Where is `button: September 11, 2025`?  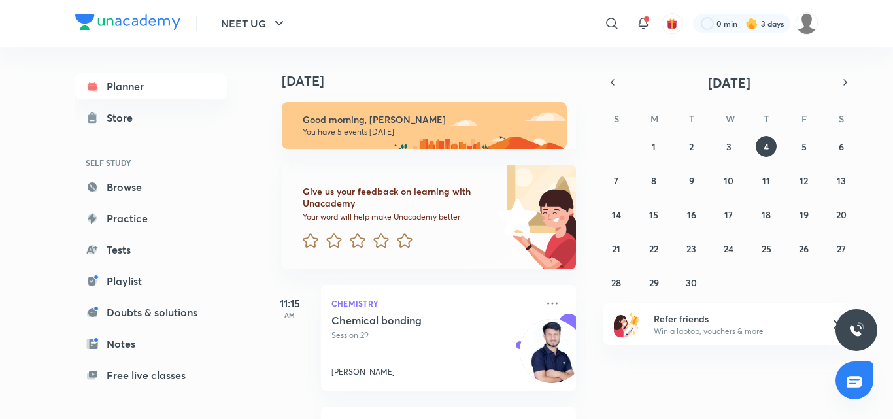 button: September 11, 2025 is located at coordinates (766, 180).